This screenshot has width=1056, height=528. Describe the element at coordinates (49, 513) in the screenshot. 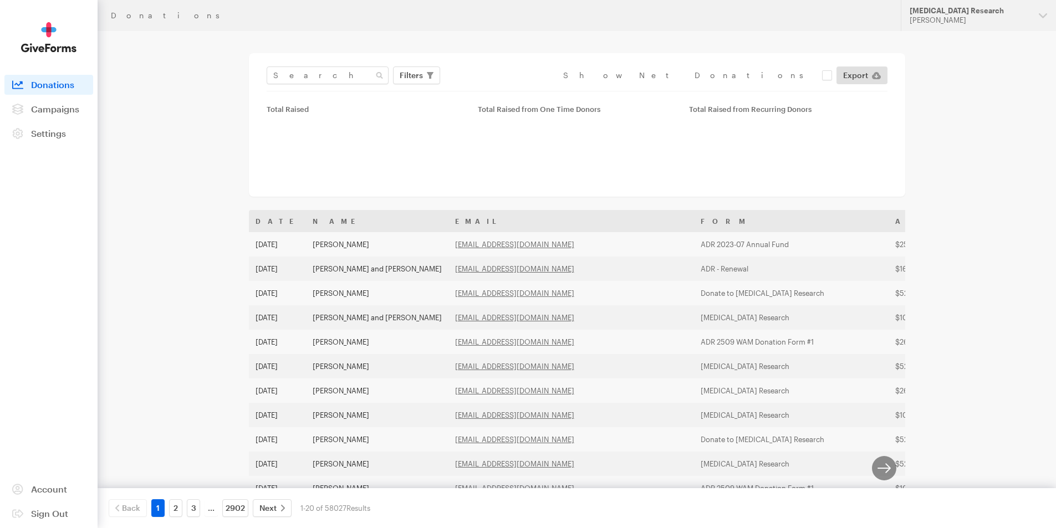

I see `span: Sign Out` at that location.